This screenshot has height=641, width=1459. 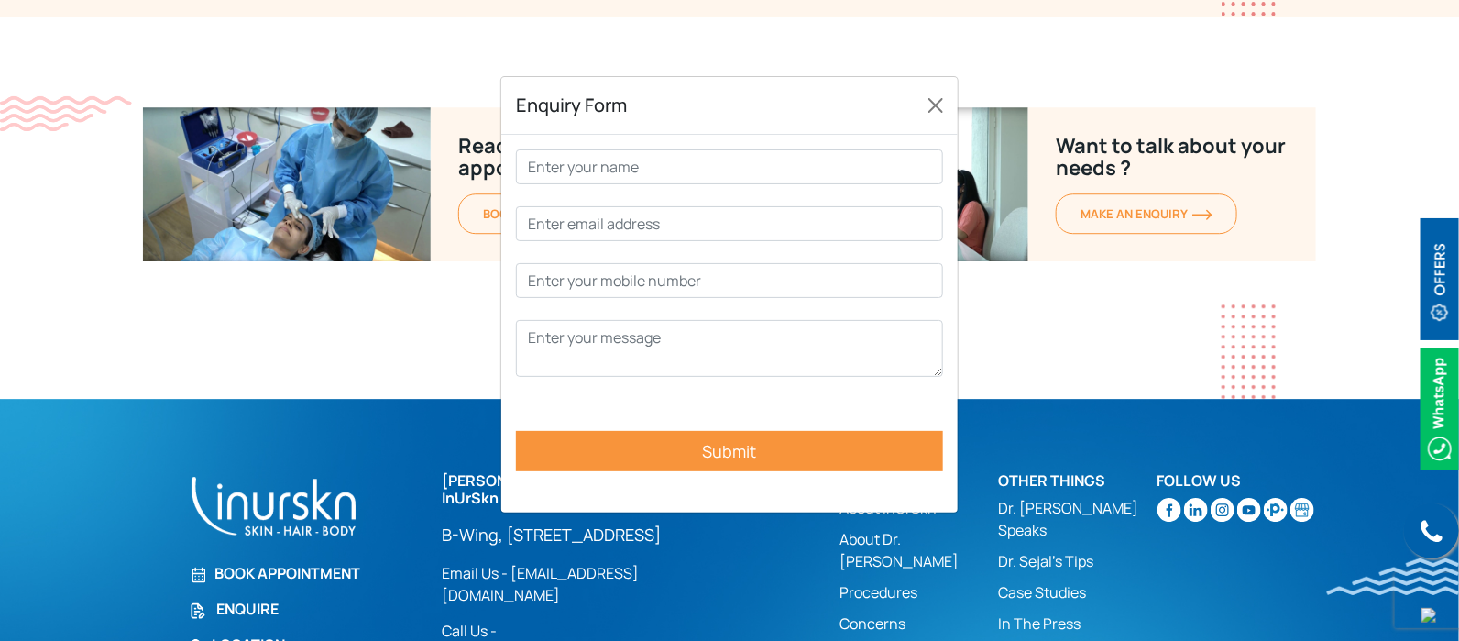 I want to click on input: Submit, so click(x=730, y=451).